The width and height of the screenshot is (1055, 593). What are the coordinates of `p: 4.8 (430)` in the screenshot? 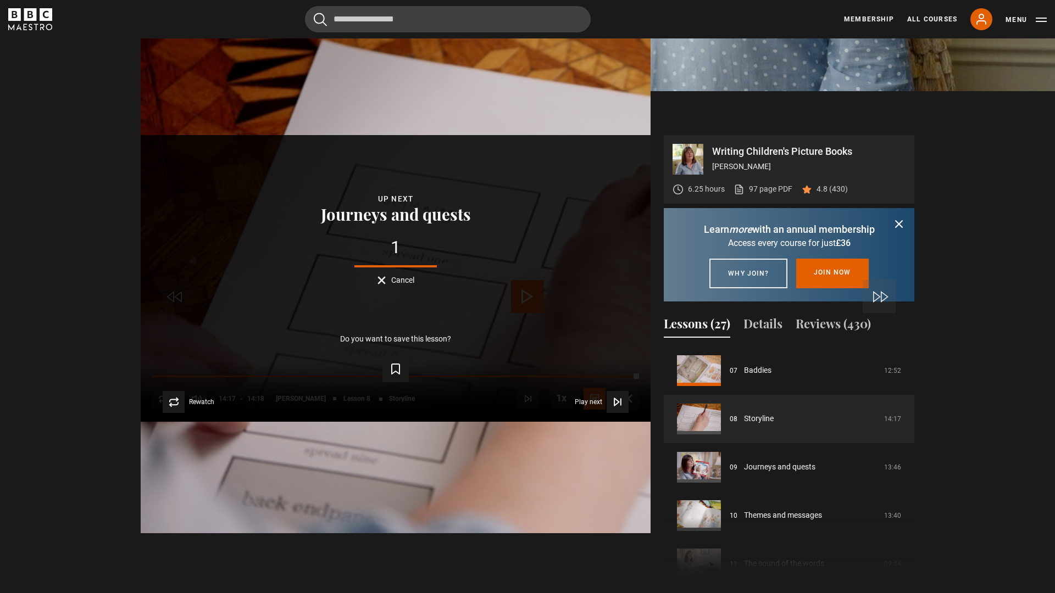 It's located at (832, 189).